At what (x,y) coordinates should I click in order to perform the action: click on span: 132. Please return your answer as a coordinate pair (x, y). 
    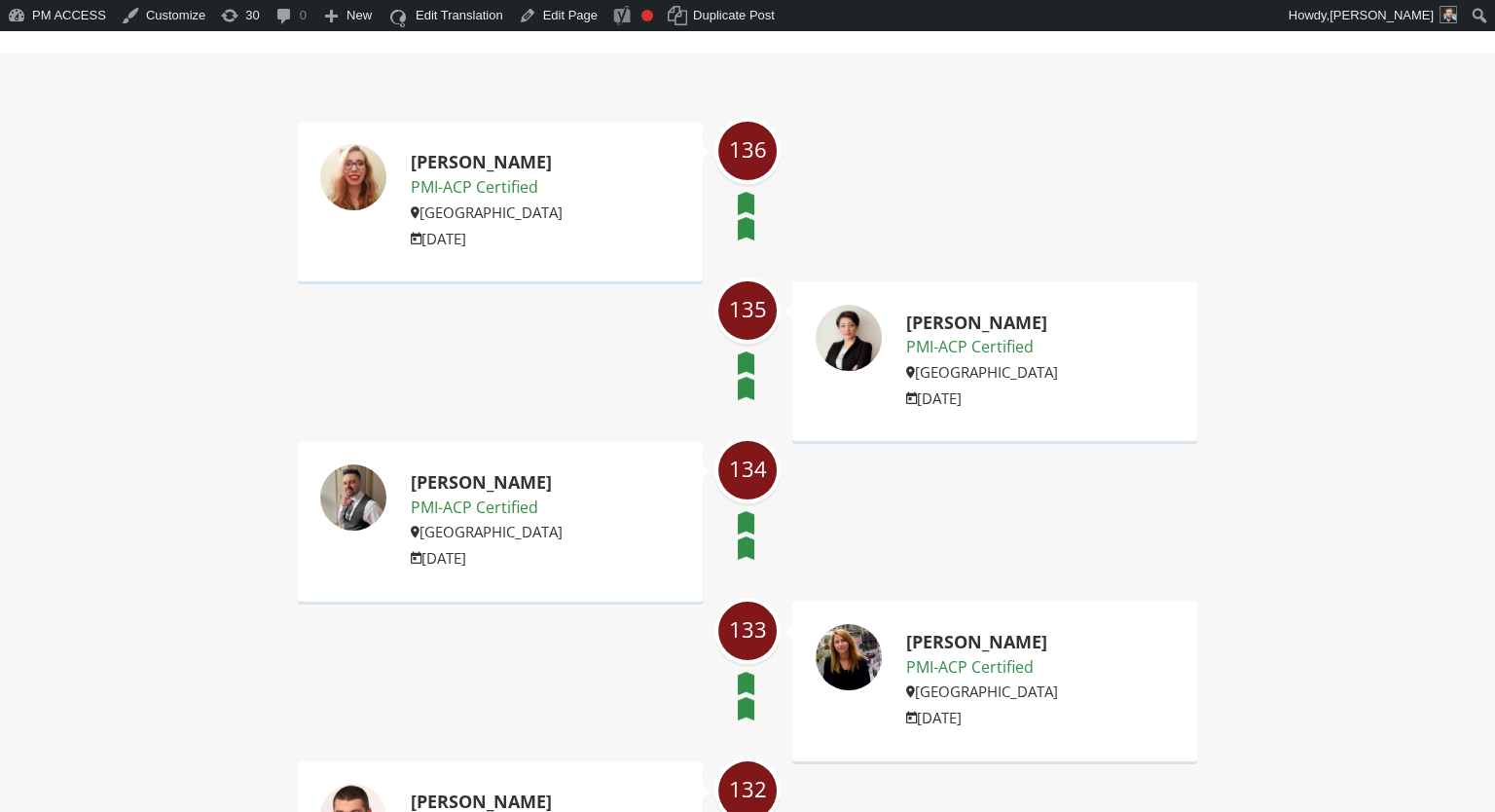
    Looking at the image, I should click on (748, 788).